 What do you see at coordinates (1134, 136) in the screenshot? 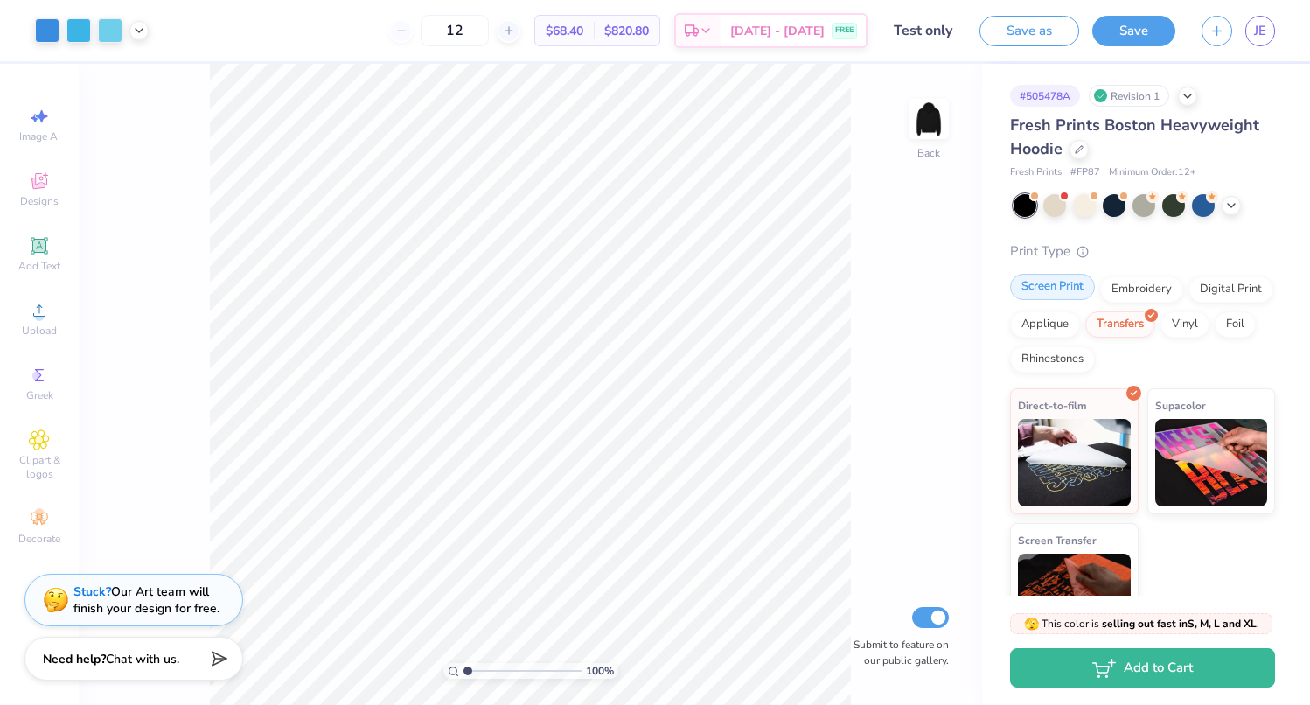
I see `span: Fresh Prints Boston Heavyweight Hoodie` at bounding box center [1134, 136].